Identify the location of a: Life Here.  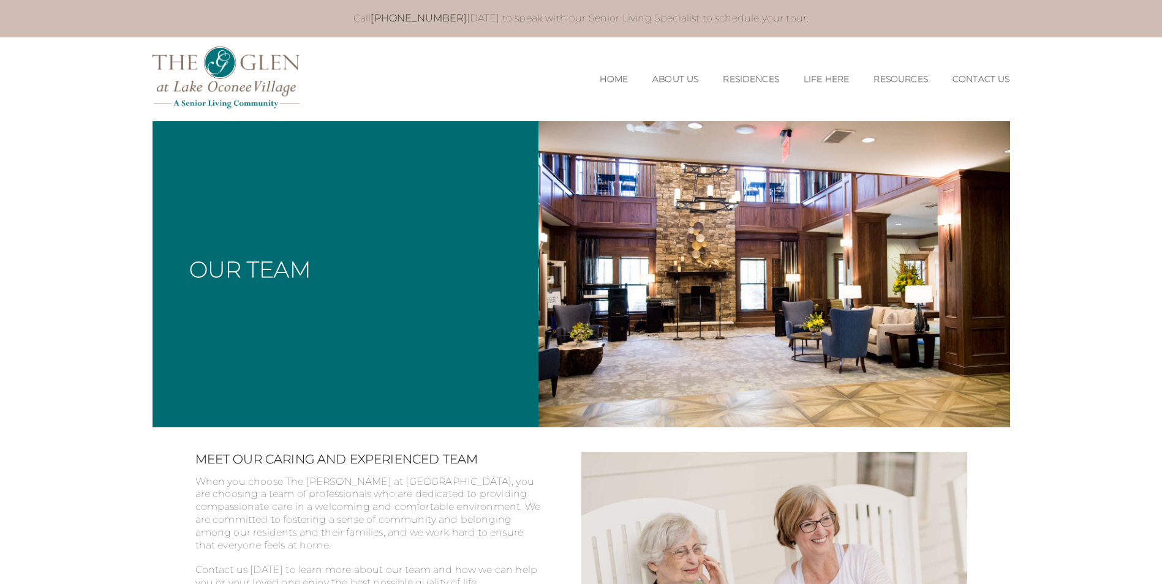
(826, 79).